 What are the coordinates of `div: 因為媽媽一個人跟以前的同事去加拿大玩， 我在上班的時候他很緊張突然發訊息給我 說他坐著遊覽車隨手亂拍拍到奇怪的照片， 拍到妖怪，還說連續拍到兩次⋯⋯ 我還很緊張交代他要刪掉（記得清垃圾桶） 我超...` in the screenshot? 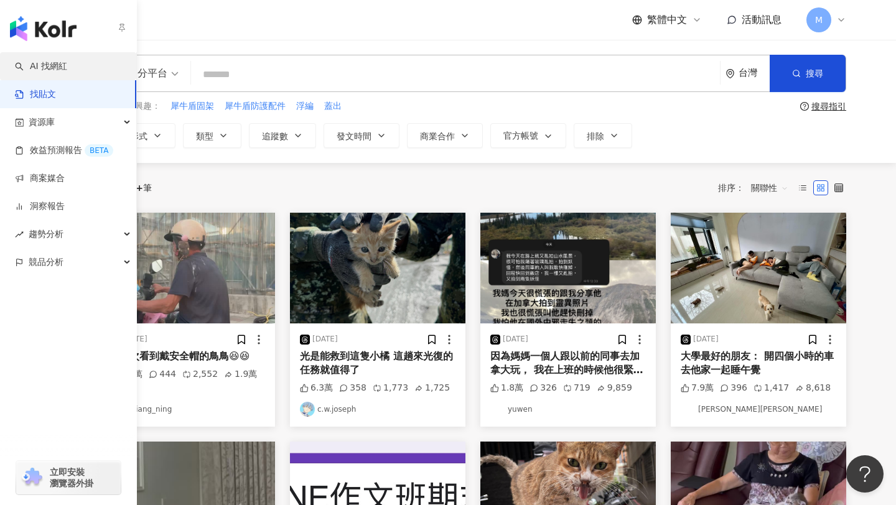 It's located at (568, 363).